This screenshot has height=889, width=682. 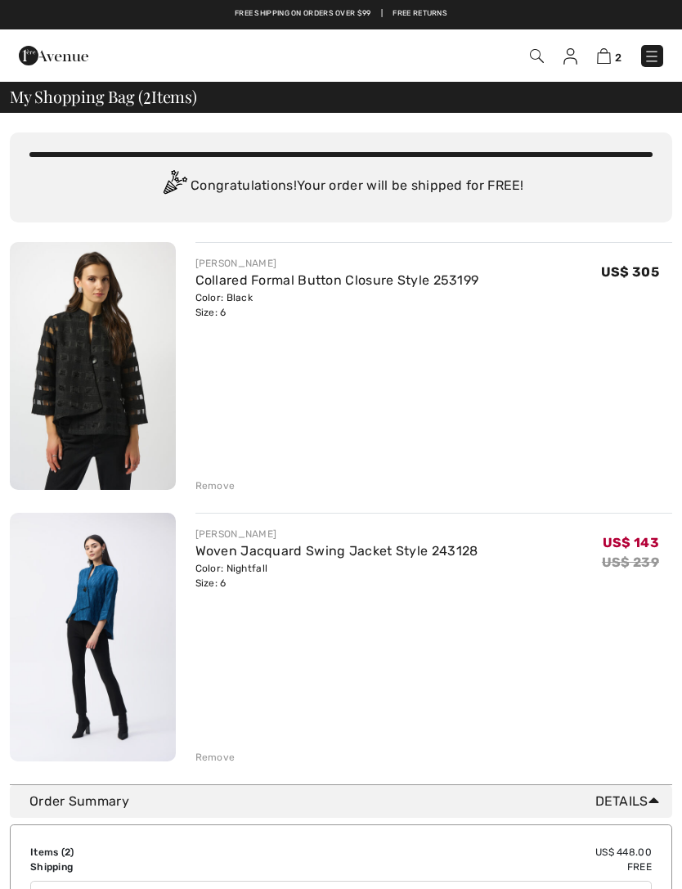 What do you see at coordinates (451, 867) in the screenshot?
I see `td: Free` at bounding box center [451, 867].